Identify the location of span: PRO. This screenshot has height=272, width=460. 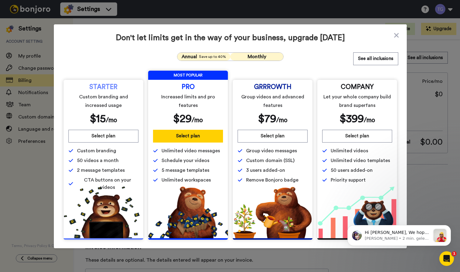
(188, 87).